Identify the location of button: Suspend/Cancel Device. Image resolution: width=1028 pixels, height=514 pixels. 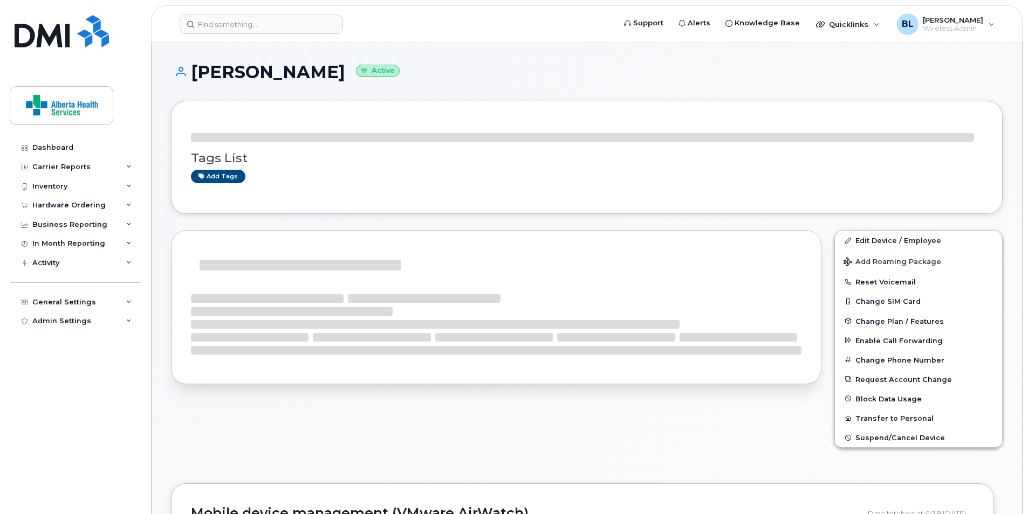
(918, 438).